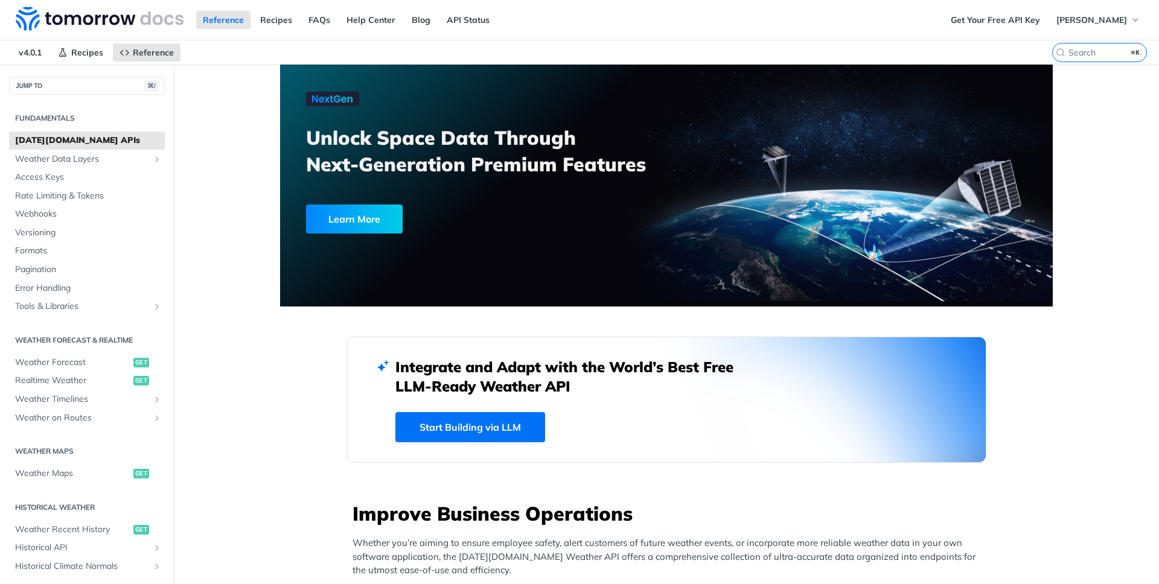 The width and height of the screenshot is (1159, 584). I want to click on span: v4.0.1, so click(30, 53).